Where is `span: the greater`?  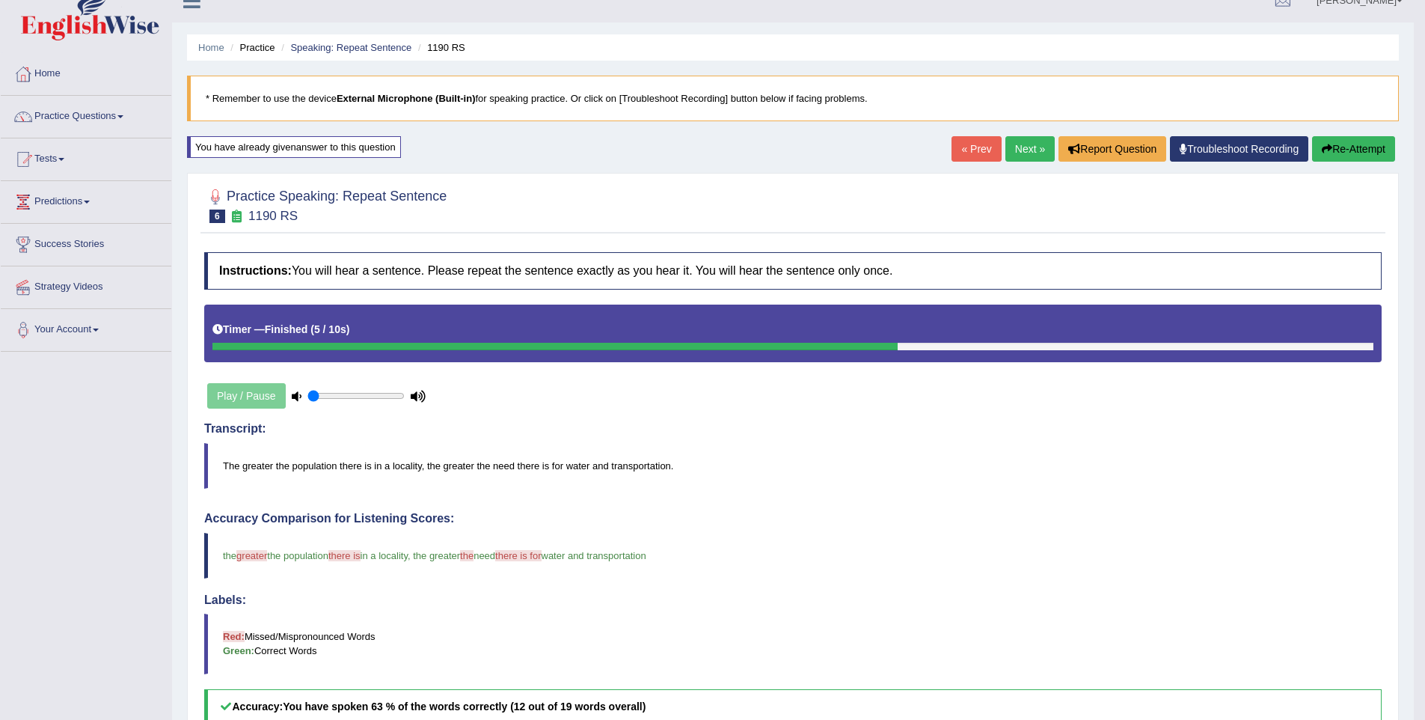 span: the greater is located at coordinates (436, 555).